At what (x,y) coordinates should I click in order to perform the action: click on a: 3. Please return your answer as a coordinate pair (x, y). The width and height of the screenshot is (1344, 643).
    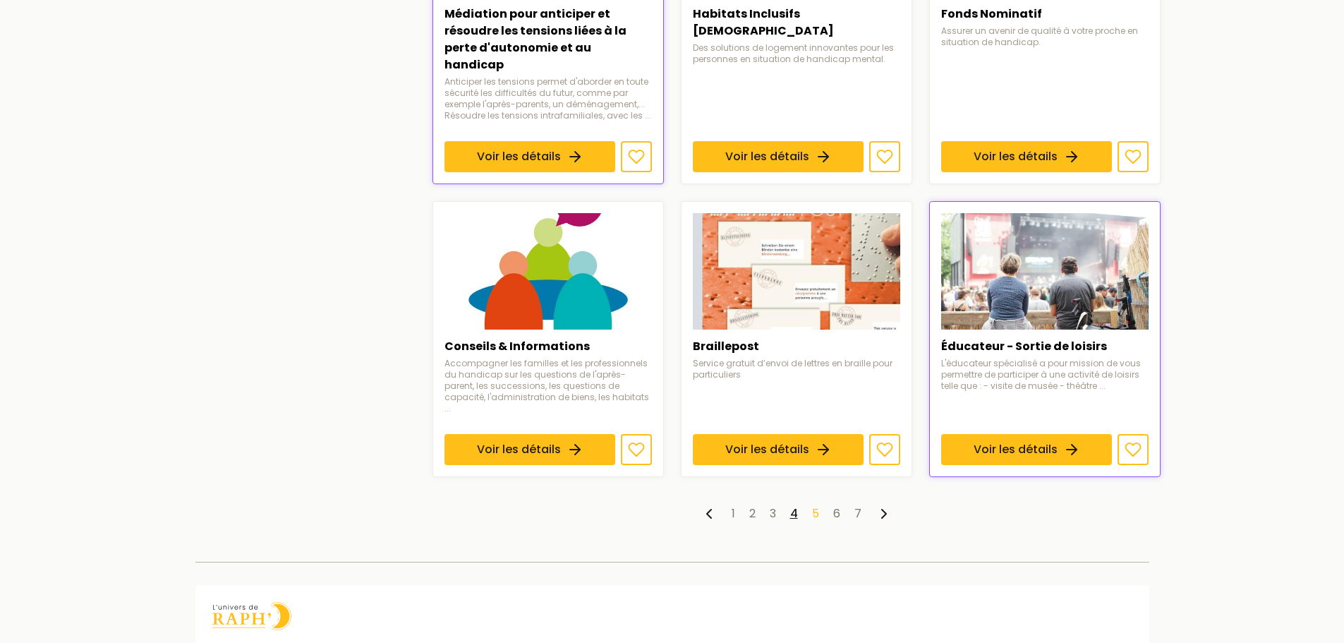
    Looking at the image, I should click on (773, 513).